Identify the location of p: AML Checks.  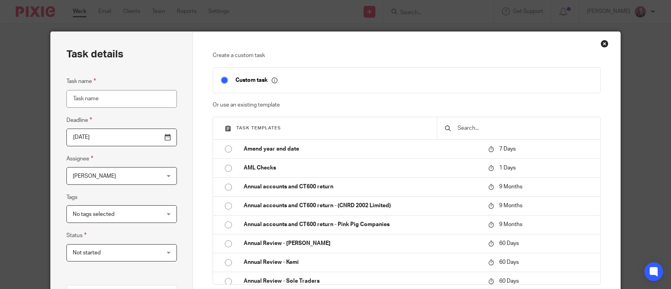
(362, 168).